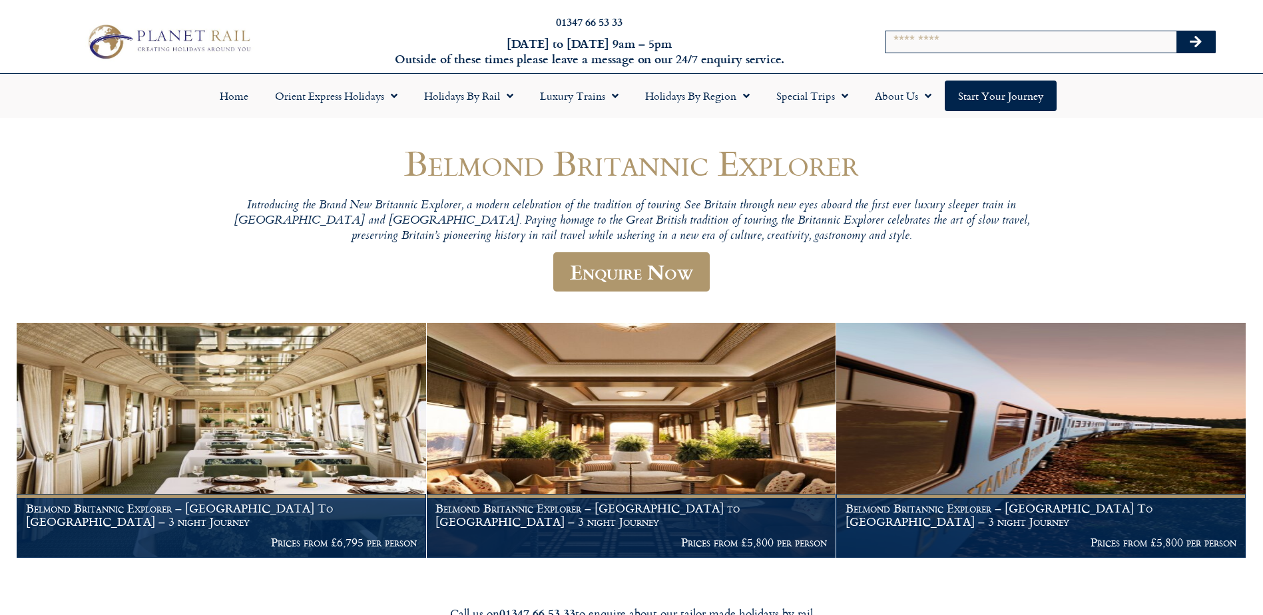 The width and height of the screenshot is (1263, 615). What do you see at coordinates (222, 542) in the screenshot?
I see `p: Prices from £6,795 per person` at bounding box center [222, 542].